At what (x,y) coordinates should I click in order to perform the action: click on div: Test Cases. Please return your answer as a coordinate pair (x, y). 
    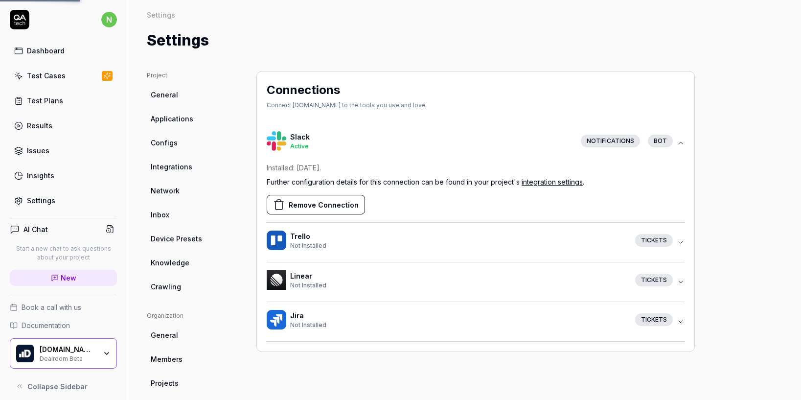
    Looking at the image, I should click on (46, 75).